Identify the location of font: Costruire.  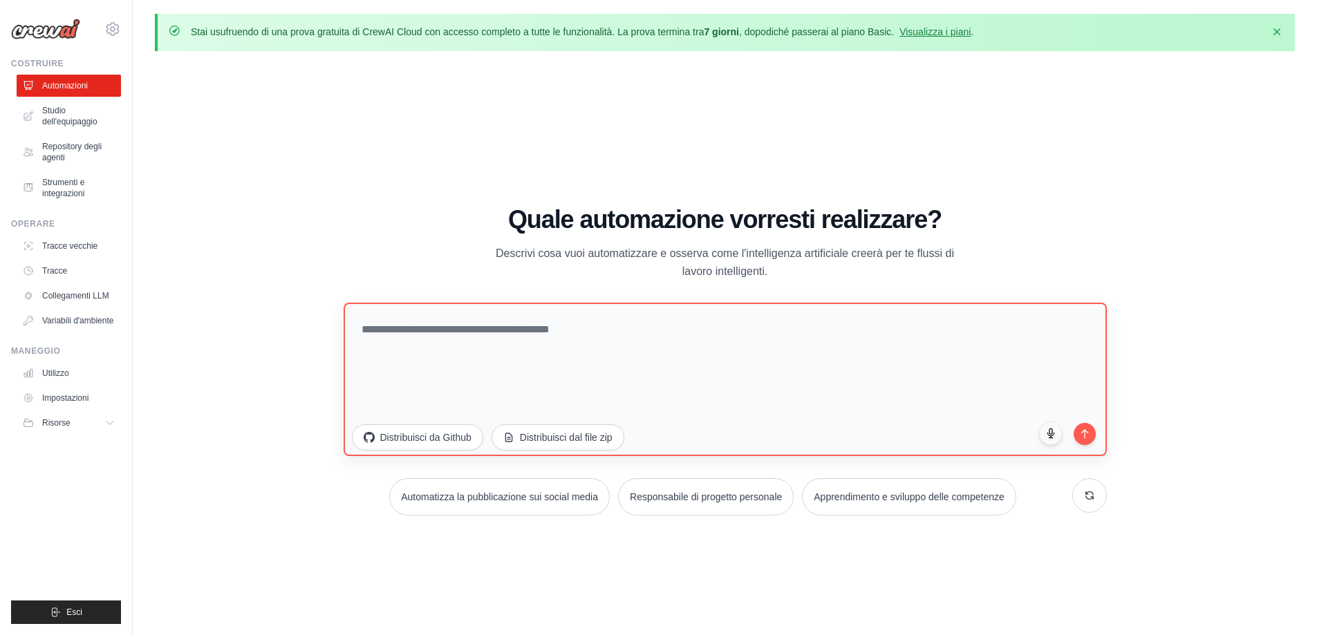
(37, 64).